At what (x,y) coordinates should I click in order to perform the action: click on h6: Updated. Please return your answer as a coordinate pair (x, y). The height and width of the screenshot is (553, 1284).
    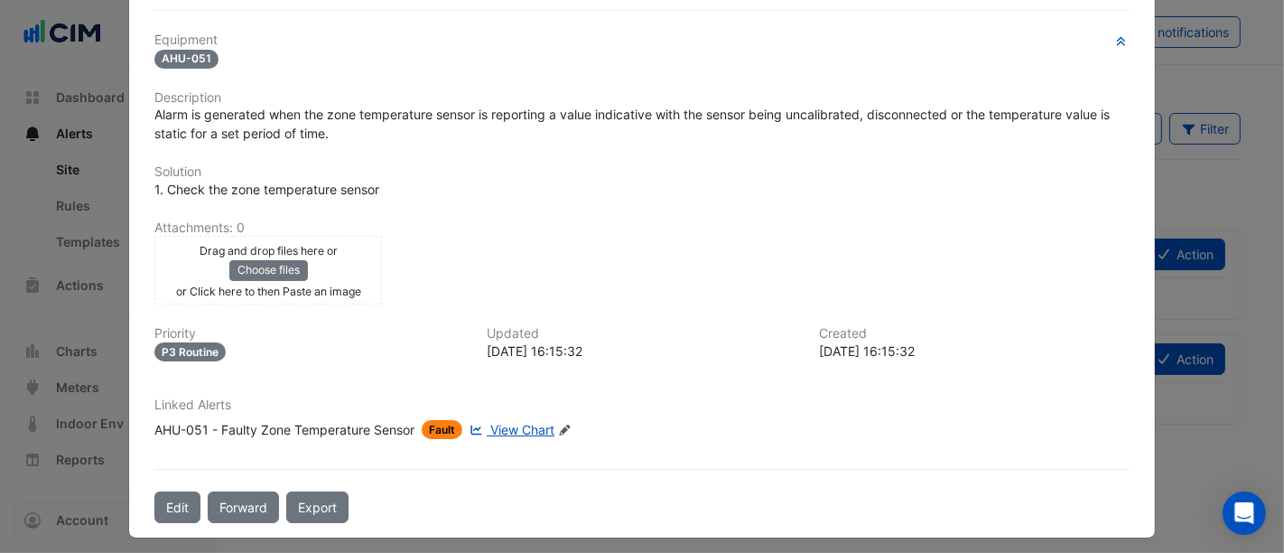
    Looking at the image, I should click on (642, 333).